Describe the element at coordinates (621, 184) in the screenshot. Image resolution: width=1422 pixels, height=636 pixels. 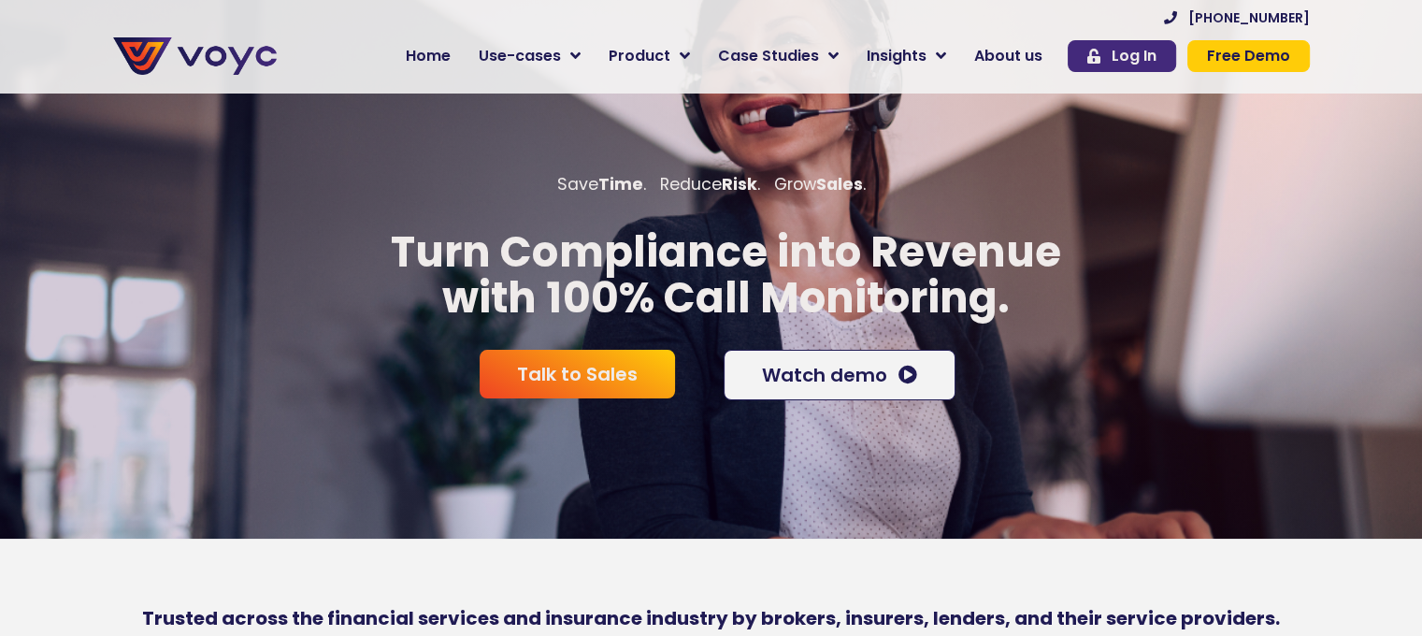
I see `b: Time` at that location.